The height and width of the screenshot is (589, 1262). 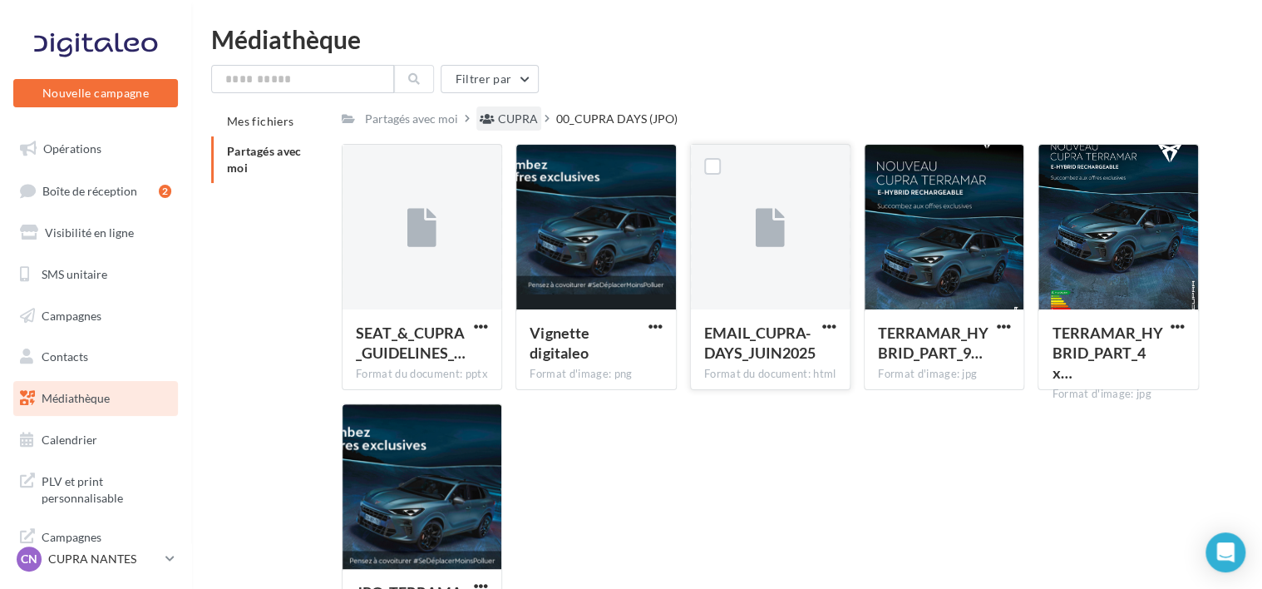 What do you see at coordinates (165, 191) in the screenshot?
I see `div: 2` at bounding box center [165, 191].